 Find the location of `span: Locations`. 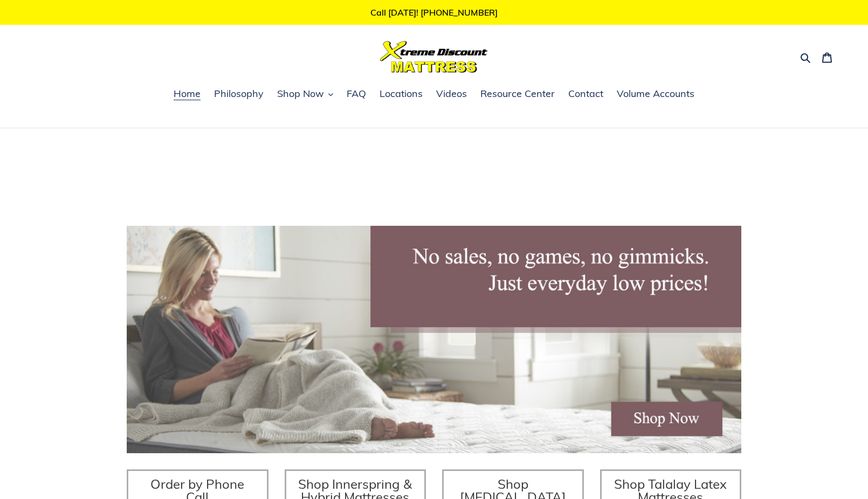

span: Locations is located at coordinates (401, 94).